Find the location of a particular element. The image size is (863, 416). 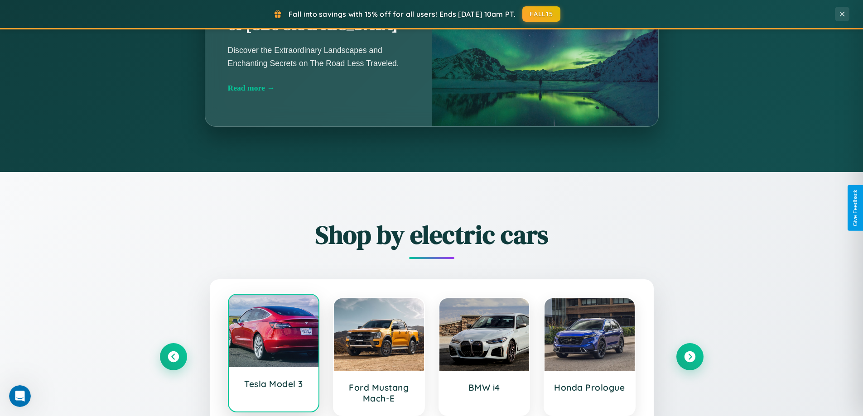

h3: Ford Mustang Mach-E is located at coordinates (379, 393).